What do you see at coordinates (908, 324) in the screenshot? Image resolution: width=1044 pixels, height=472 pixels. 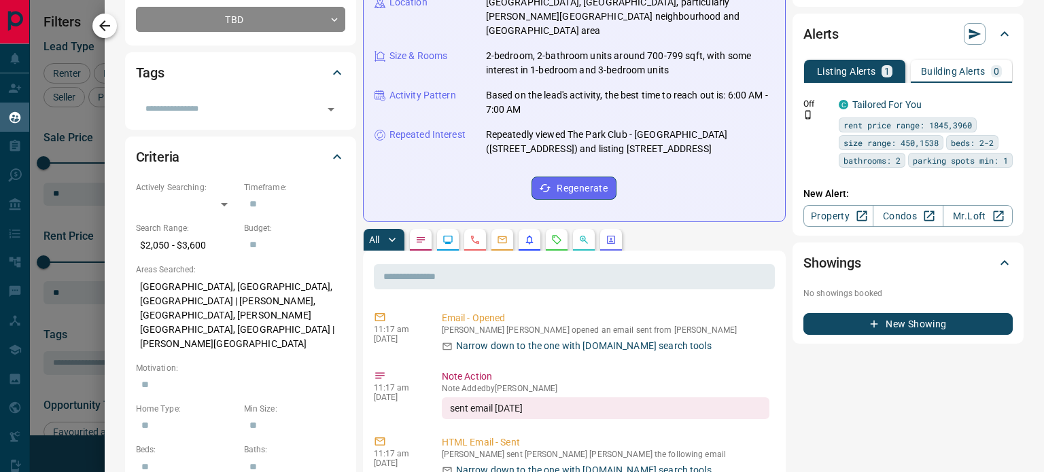 I see `button: New Showing` at bounding box center [908, 324].